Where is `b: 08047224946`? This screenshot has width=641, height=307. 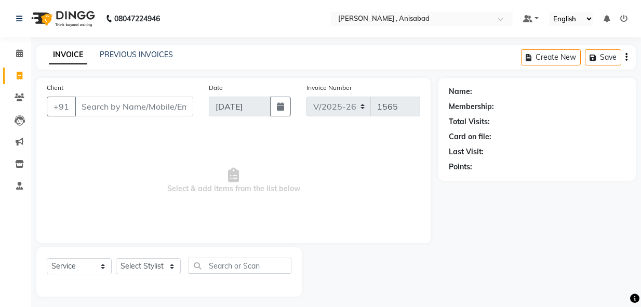 b: 08047224946 is located at coordinates (137, 19).